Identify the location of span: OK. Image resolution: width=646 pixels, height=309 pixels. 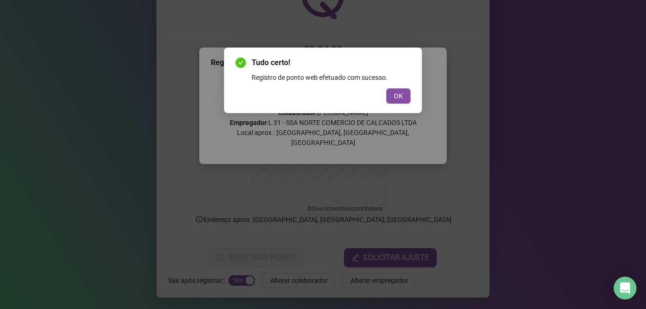
(398, 96).